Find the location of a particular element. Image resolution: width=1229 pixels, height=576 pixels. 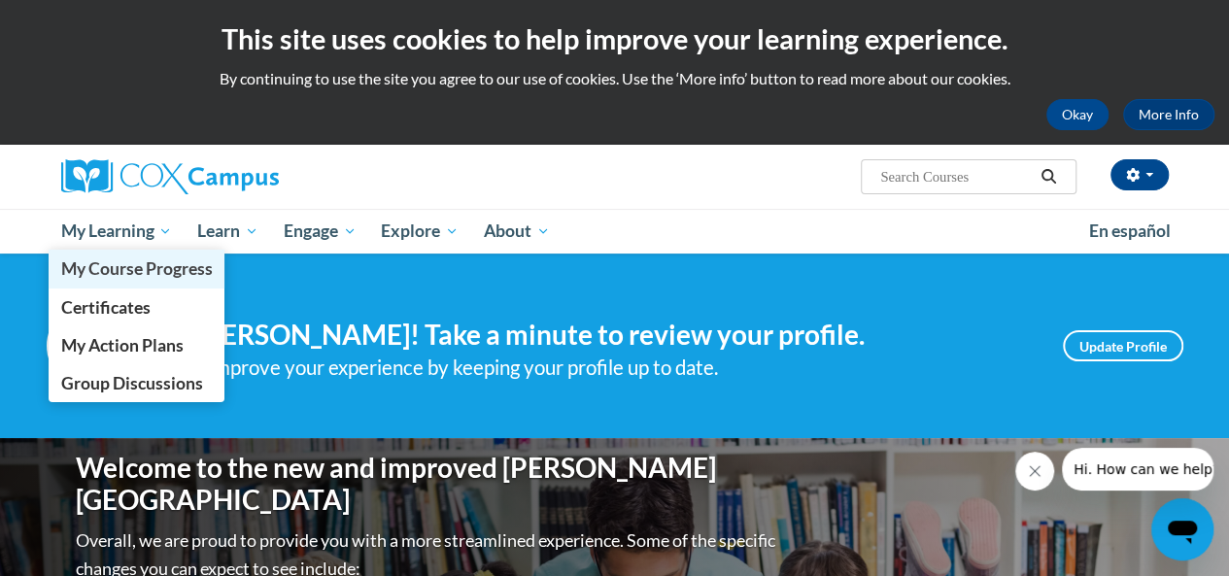

div: Main menu is located at coordinates (615, 231).